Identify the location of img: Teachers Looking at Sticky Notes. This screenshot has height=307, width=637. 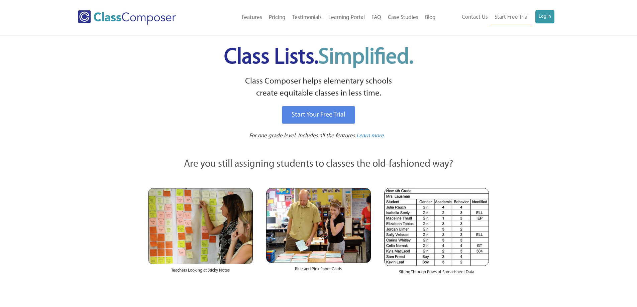
(200, 226).